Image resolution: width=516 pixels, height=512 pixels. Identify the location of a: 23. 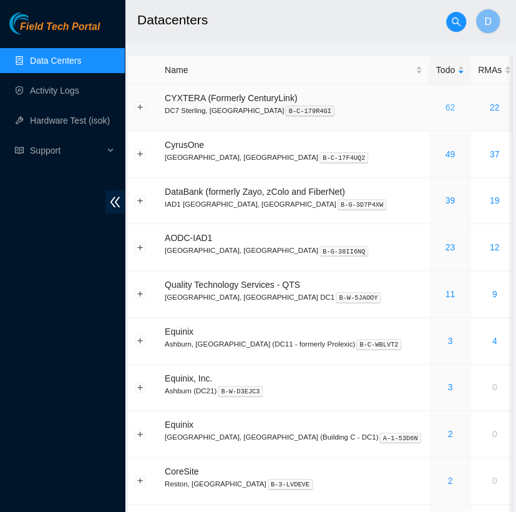
(450, 247).